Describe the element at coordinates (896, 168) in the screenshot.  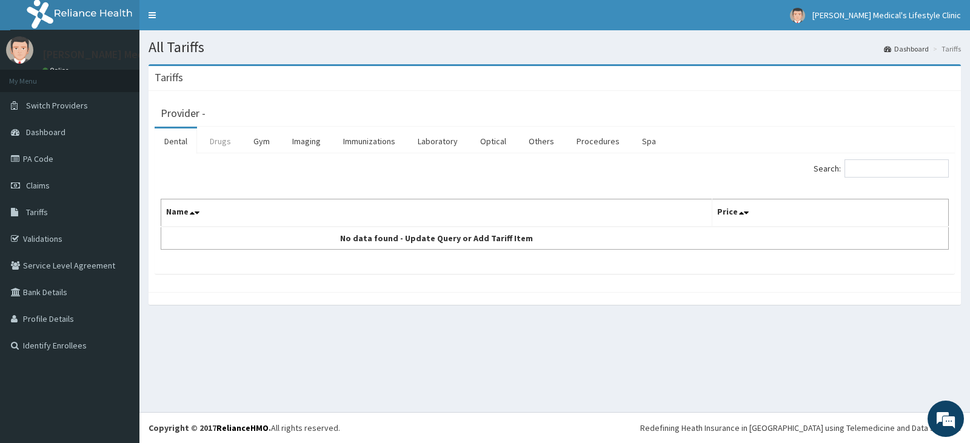
I see `input: Search:` at that location.